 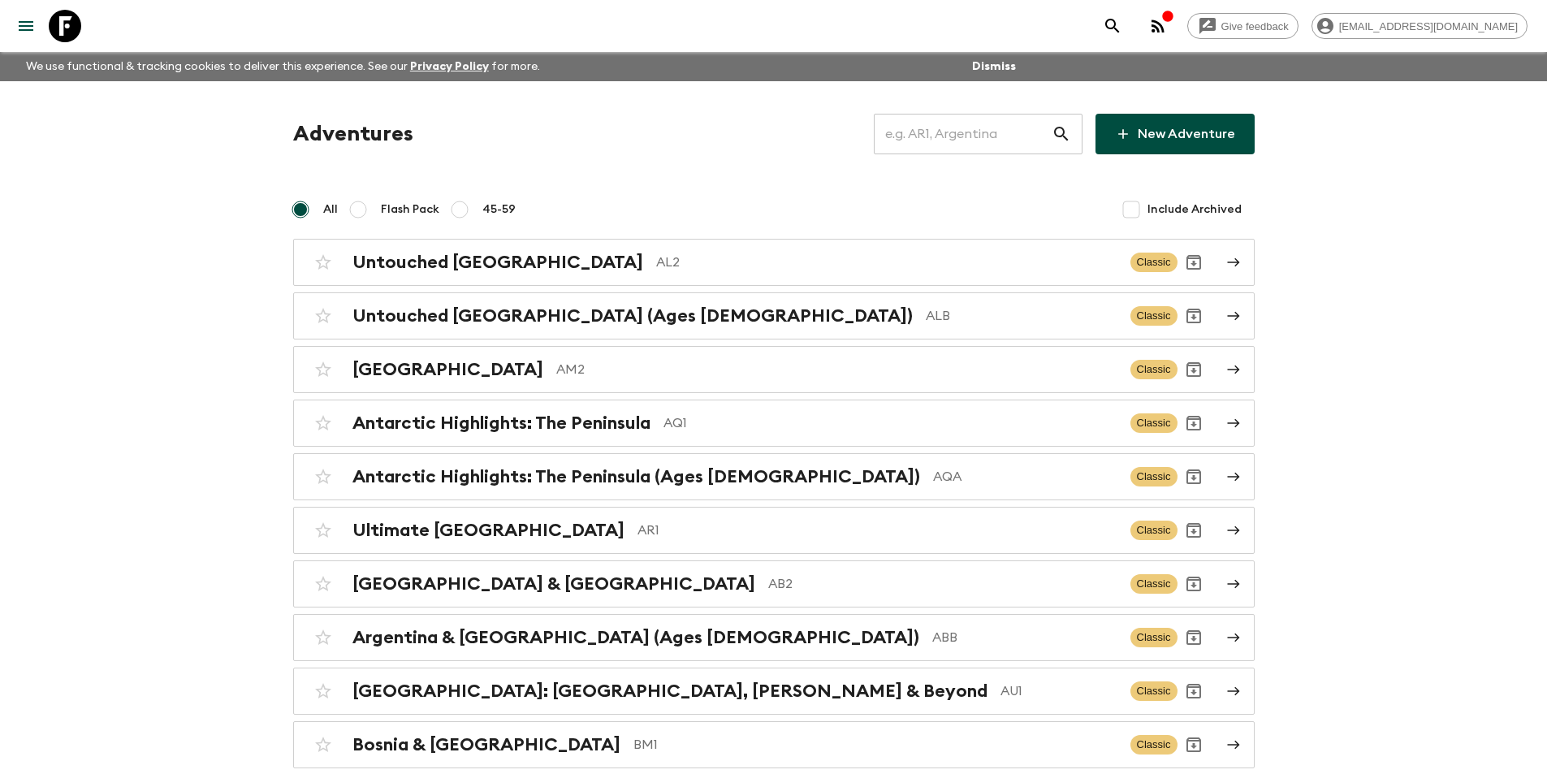 What do you see at coordinates (1243, 26) in the screenshot?
I see `a: Give feedback` at bounding box center [1243, 26].